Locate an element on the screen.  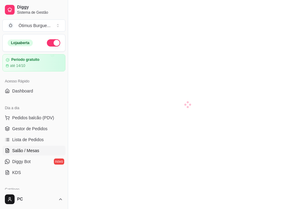
div: Catálogo is located at coordinates (34, 189).